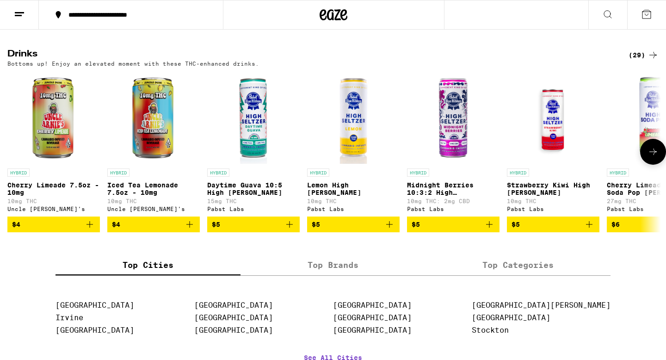 The height and width of the screenshot is (360, 666). What do you see at coordinates (54, 144) in the screenshot?
I see `a: Open page for Cherry Limeade 7.5oz - 10mg from Uncle Arnie's` at bounding box center [54, 144].